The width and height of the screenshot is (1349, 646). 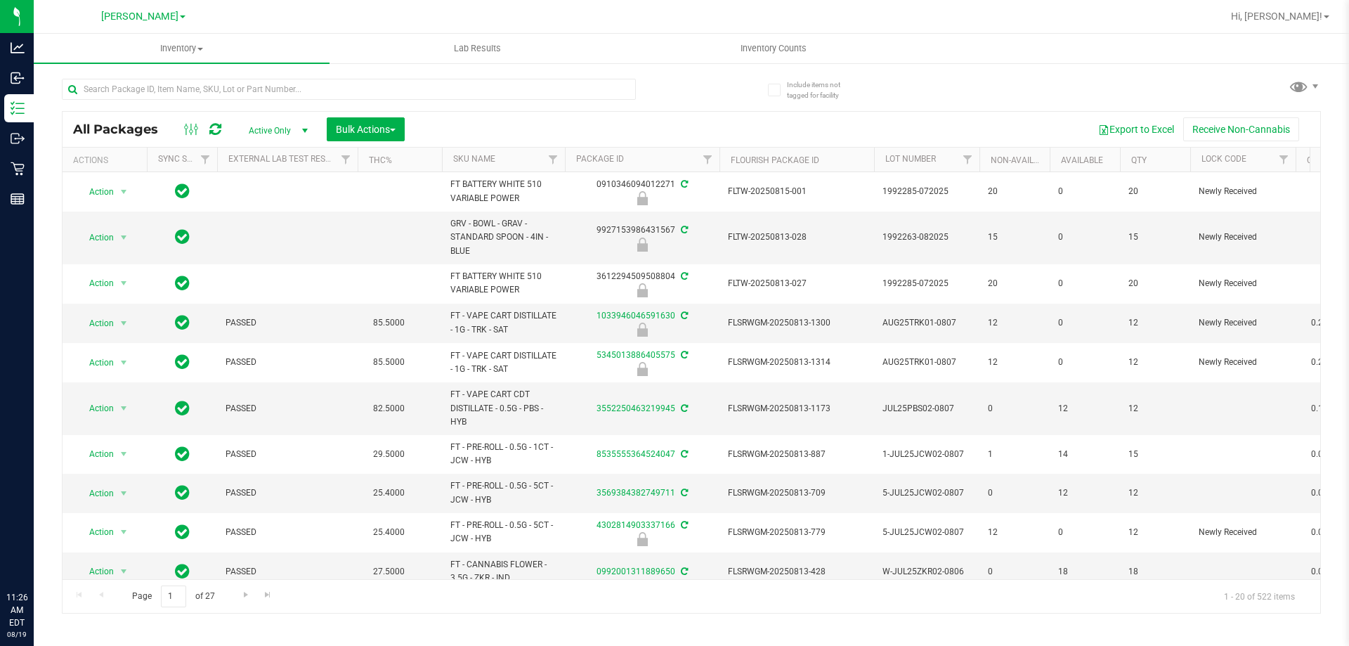 I want to click on inline-svg: Analytics, so click(x=18, y=48).